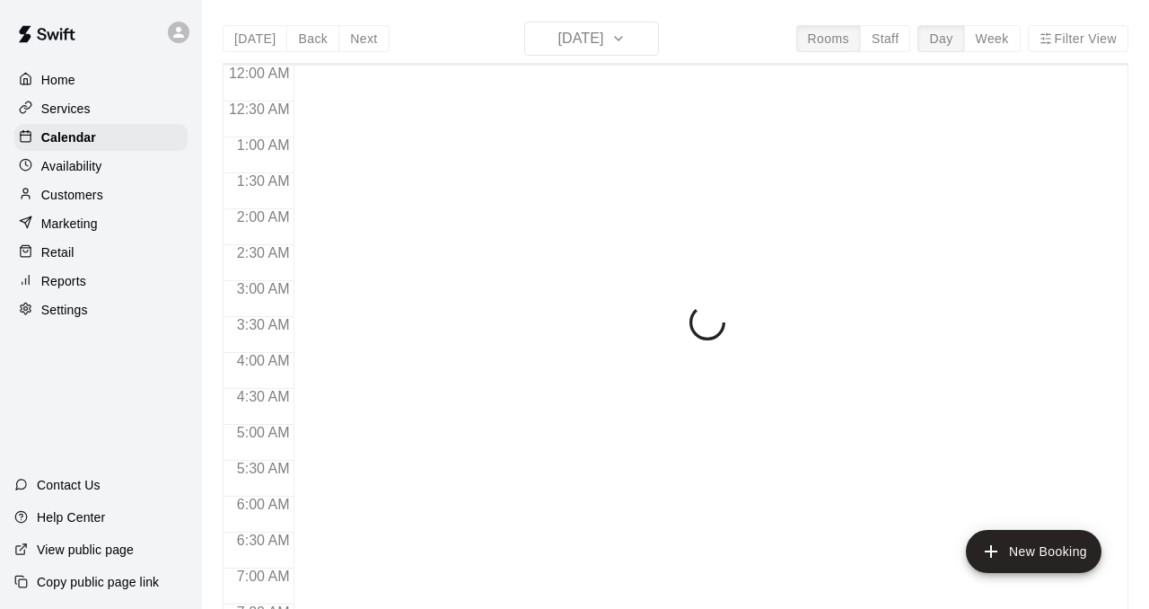 The width and height of the screenshot is (1149, 609). I want to click on p: Marketing, so click(69, 223).